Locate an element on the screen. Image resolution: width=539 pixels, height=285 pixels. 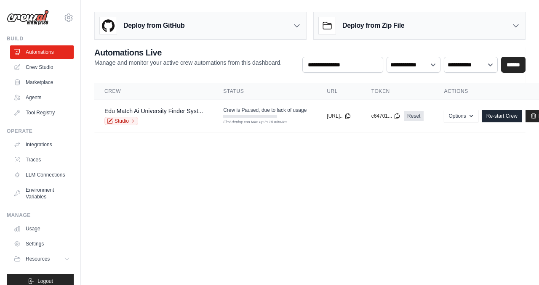
h3: Deploy from Zip File is located at coordinates (373, 26).